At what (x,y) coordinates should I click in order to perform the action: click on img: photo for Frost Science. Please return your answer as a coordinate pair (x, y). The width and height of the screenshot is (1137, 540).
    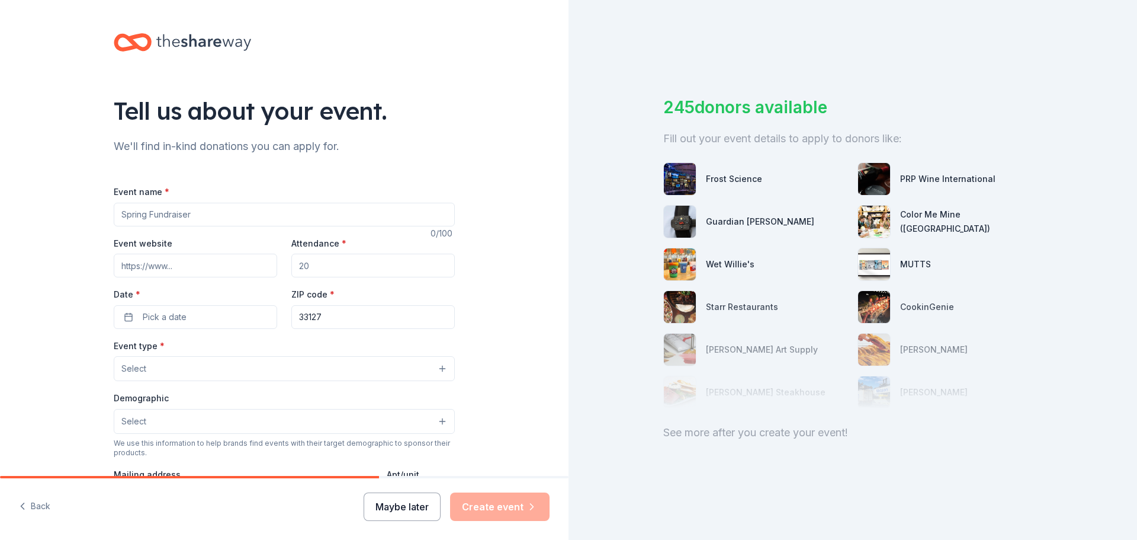
    Looking at the image, I should click on (680, 179).